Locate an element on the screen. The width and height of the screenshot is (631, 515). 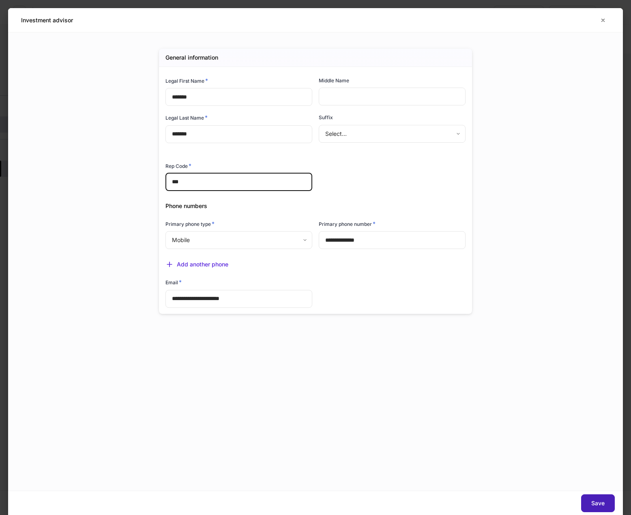
h6: Email is located at coordinates (174, 282).